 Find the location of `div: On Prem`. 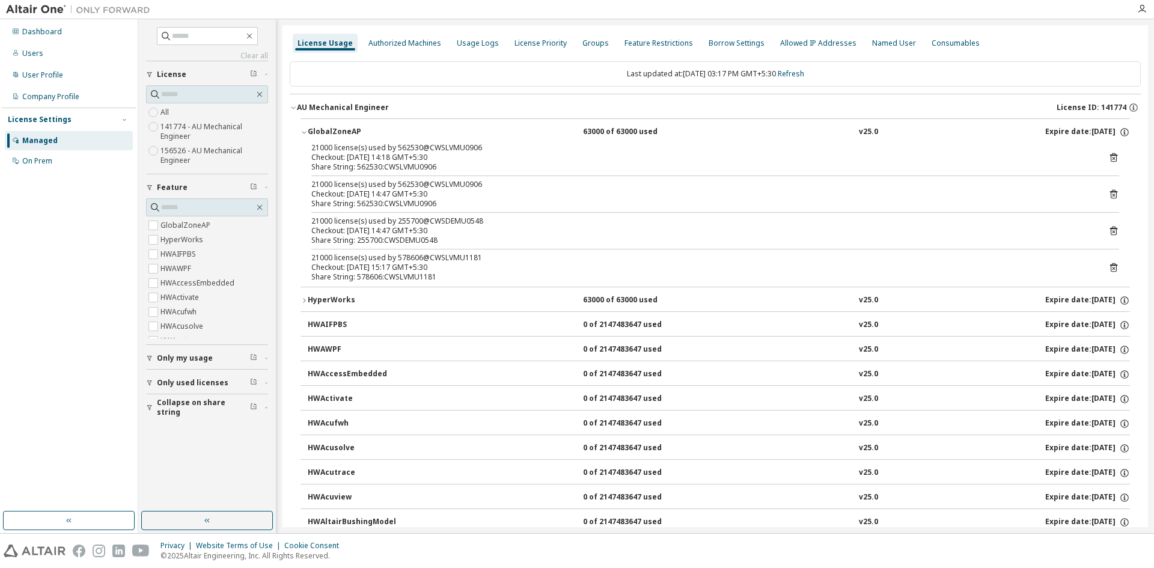

div: On Prem is located at coordinates (37, 161).